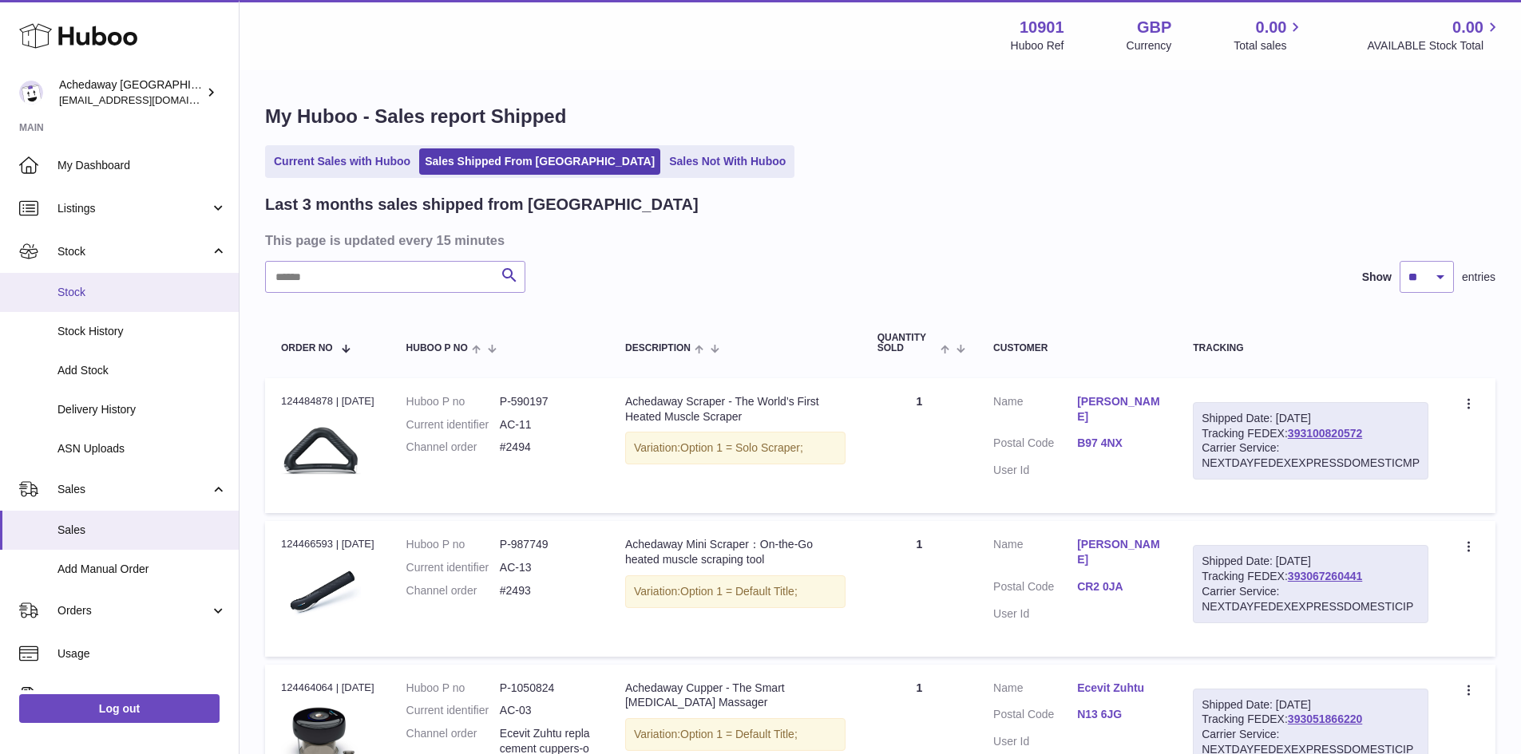 The width and height of the screenshot is (1521, 754). What do you see at coordinates (546, 568) in the screenshot?
I see `dd: AC-13` at bounding box center [546, 568].